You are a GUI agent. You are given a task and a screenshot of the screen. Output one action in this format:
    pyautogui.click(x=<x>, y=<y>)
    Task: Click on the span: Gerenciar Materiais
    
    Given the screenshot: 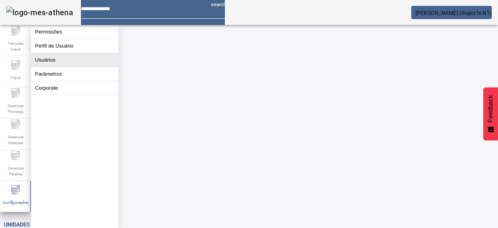 What is the action you would take?
    pyautogui.click(x=16, y=140)
    